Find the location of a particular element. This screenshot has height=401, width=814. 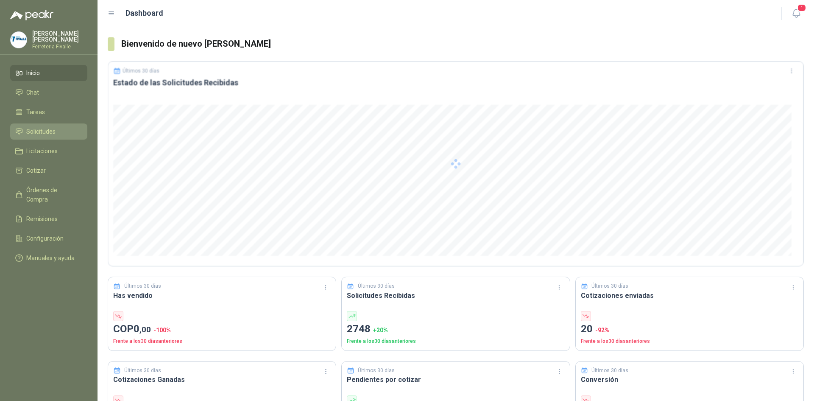

a: Cotizar is located at coordinates (49, 170).